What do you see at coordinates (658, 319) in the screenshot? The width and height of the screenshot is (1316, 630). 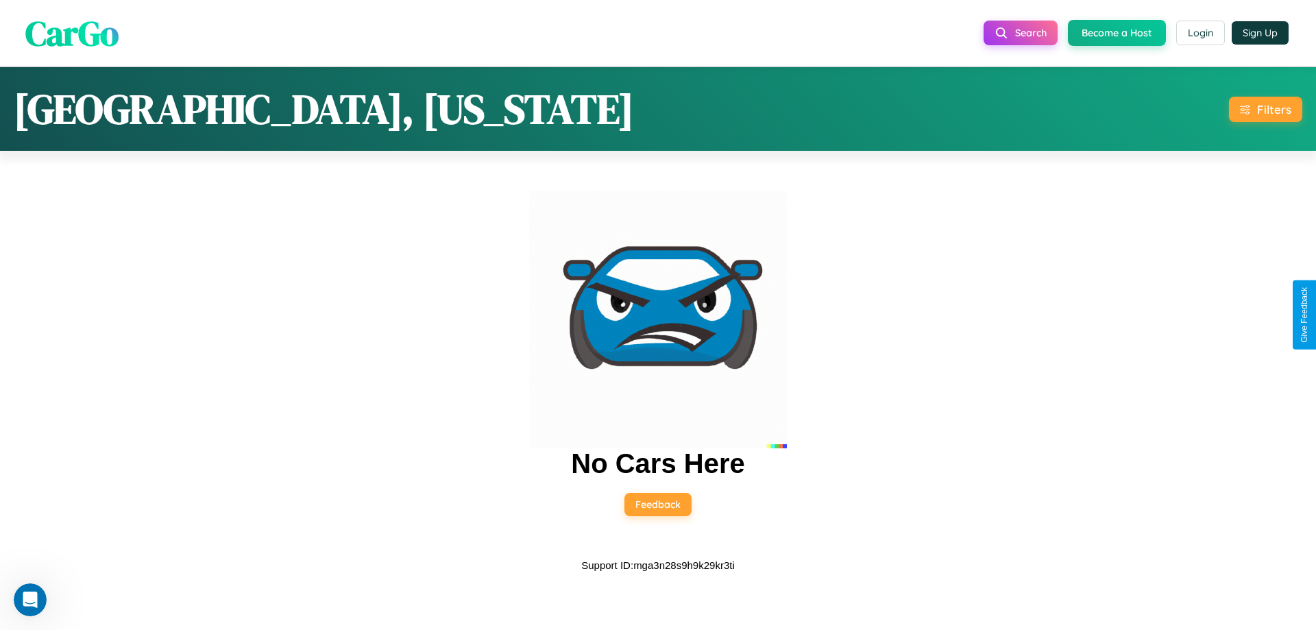 I see `img: car` at bounding box center [658, 319].